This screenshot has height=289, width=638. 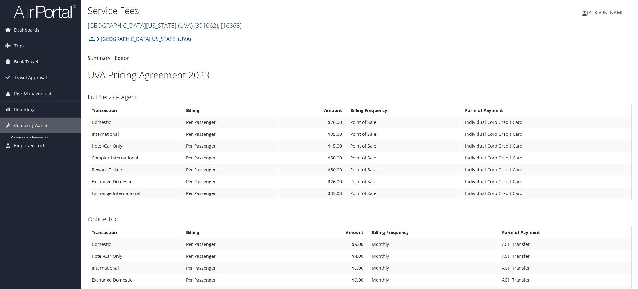 I want to click on a: Summary, so click(x=99, y=58).